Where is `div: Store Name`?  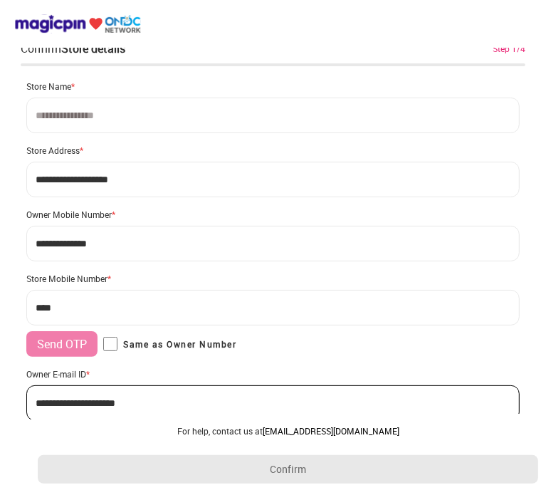
div: Store Name is located at coordinates (273, 86).